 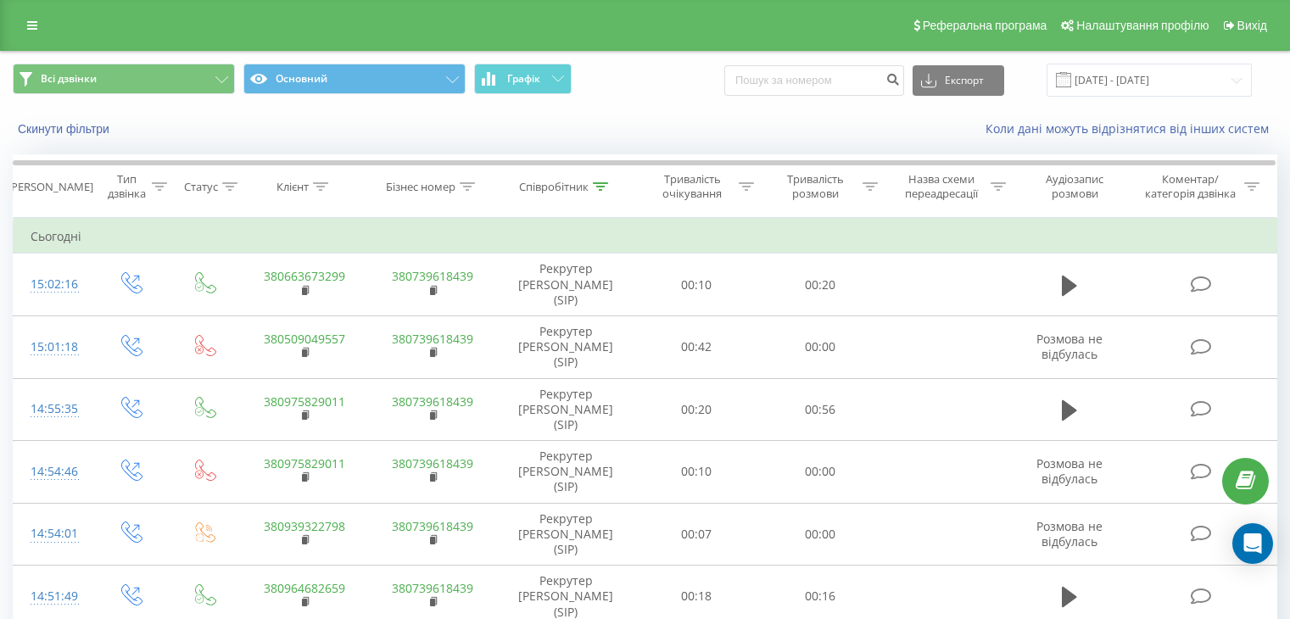 I want to click on td: Сьогодні, so click(x=646, y=237).